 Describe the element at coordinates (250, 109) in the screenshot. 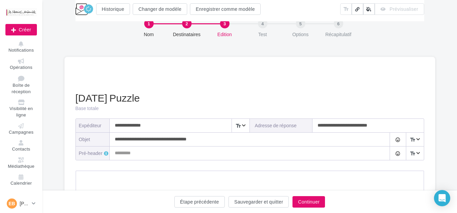

I see `div: Base totale` at that location.